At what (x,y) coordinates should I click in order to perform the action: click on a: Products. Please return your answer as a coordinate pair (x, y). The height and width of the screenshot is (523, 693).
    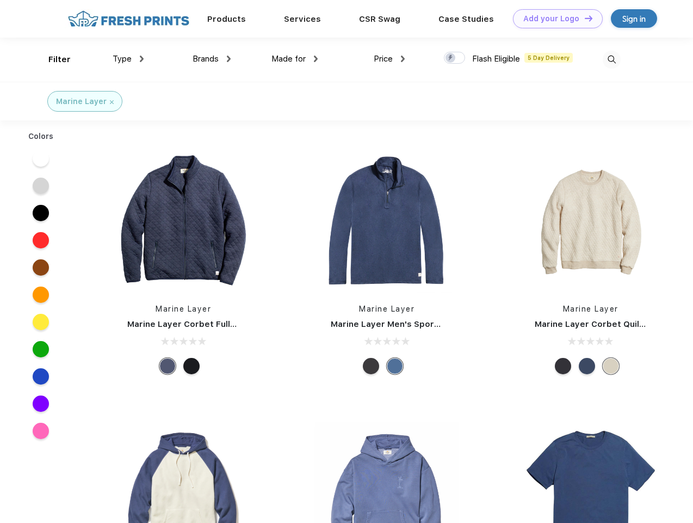
    Looking at the image, I should click on (226, 19).